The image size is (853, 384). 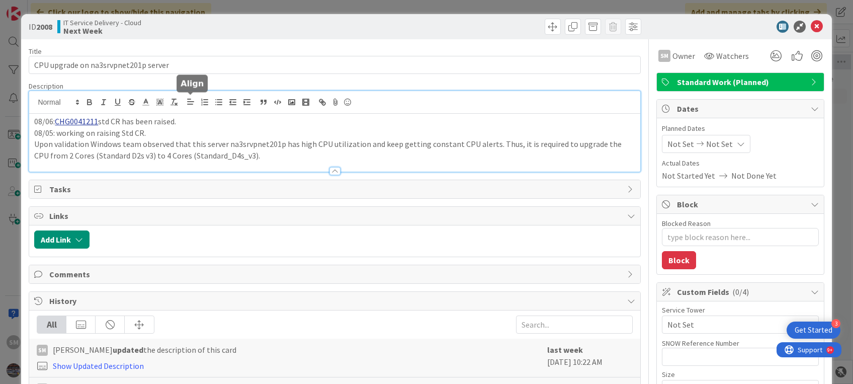 I want to click on h5: Align, so click(x=192, y=83).